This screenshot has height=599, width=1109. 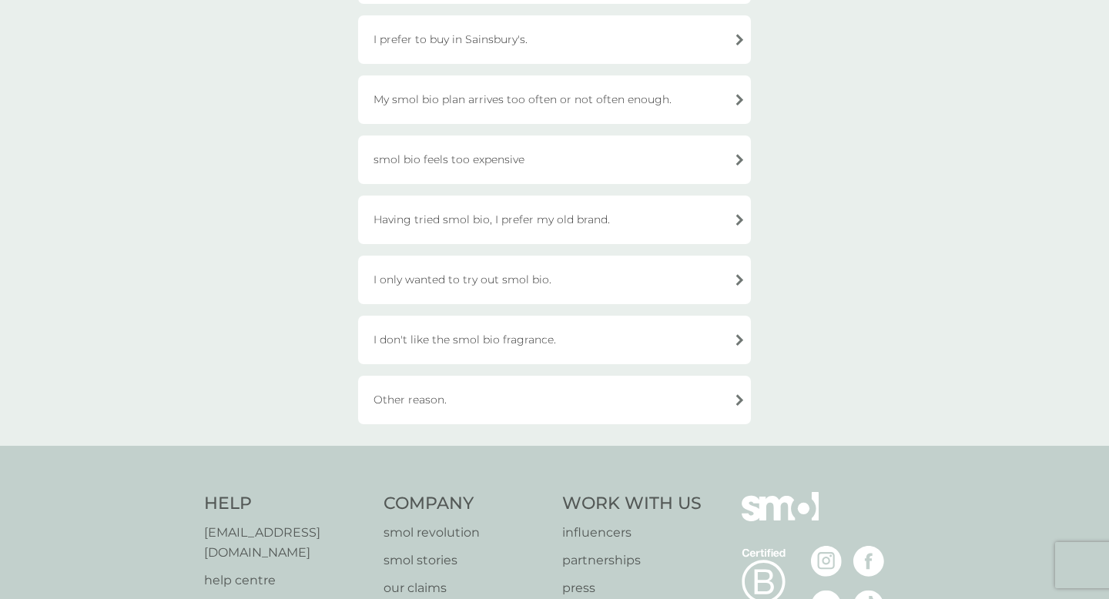 What do you see at coordinates (465, 533) in the screenshot?
I see `p: smol revolution` at bounding box center [465, 533].